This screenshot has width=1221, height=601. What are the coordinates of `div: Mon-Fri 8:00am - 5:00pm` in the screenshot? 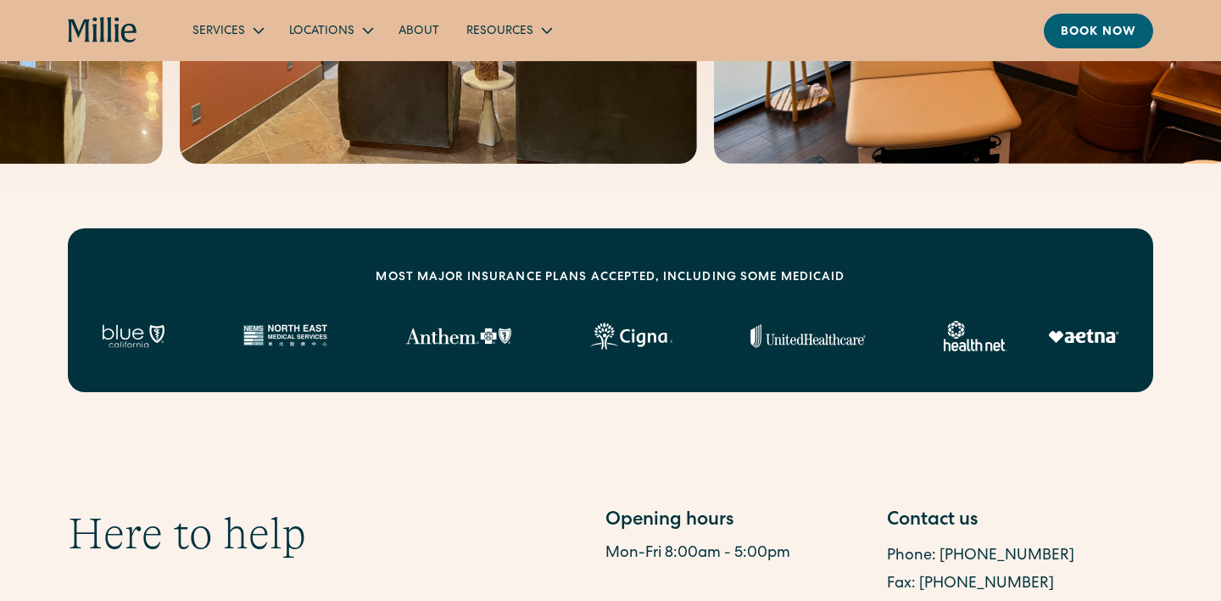 It's located at (739, 553).